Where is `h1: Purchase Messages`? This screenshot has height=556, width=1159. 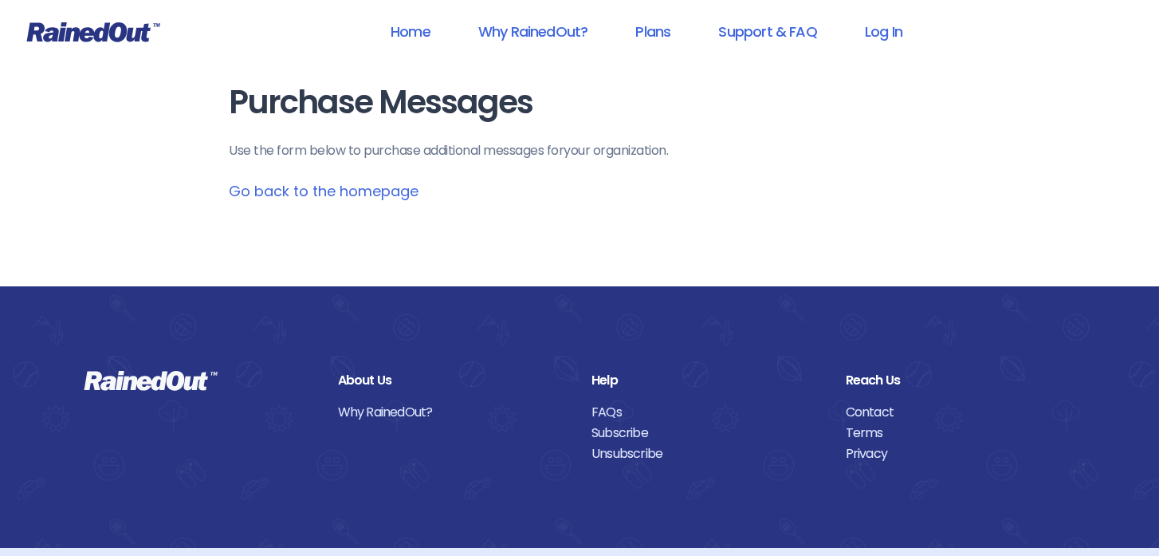 h1: Purchase Messages is located at coordinates (580, 102).